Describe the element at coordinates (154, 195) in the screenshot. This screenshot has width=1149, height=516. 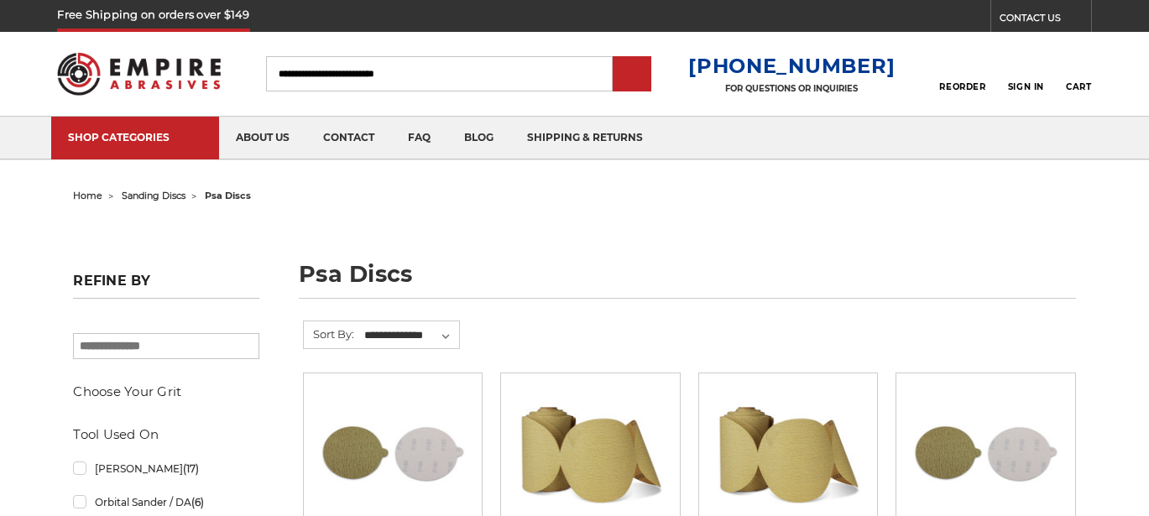
I see `span: sanding discs` at that location.